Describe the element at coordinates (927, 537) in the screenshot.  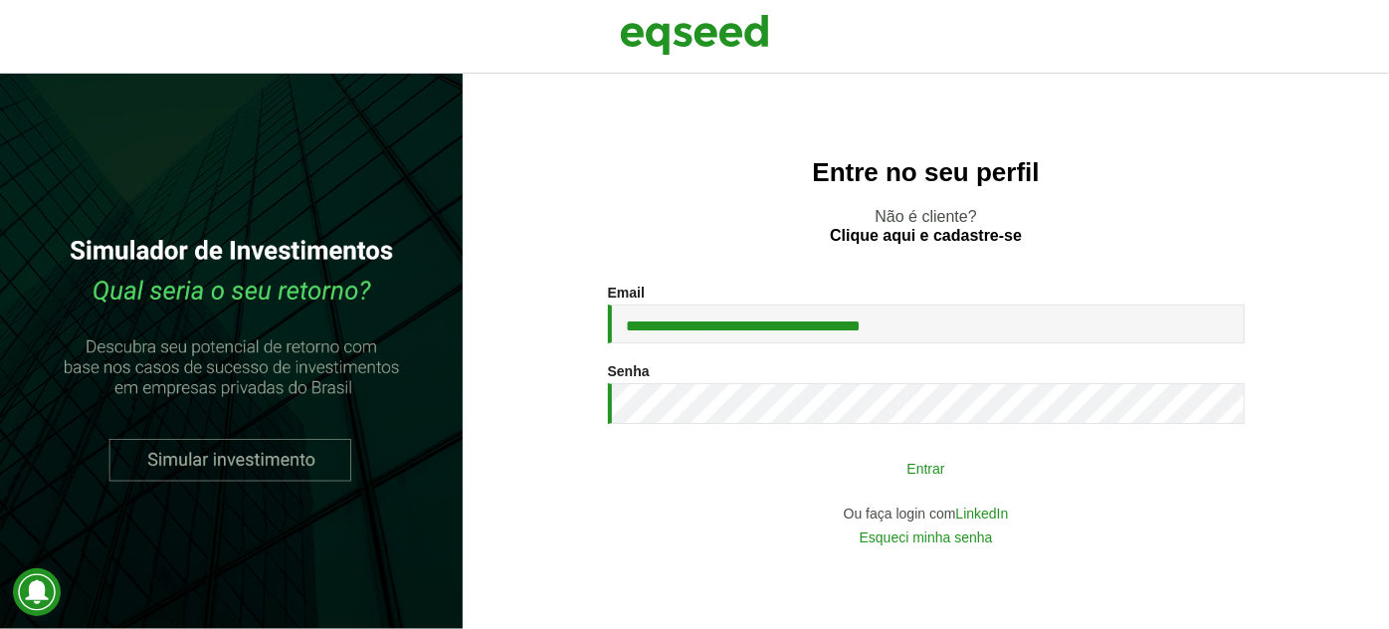
I see `a: Esqueci minha senha` at that location.